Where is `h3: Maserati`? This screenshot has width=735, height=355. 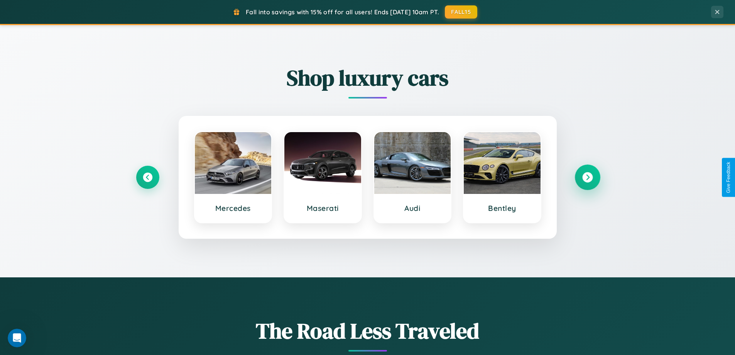
h3: Maserati is located at coordinates (322, 208).